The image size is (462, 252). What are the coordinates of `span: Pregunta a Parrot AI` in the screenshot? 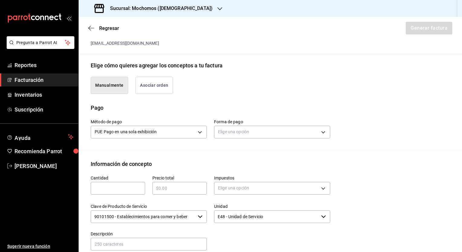 It's located at (41, 43).